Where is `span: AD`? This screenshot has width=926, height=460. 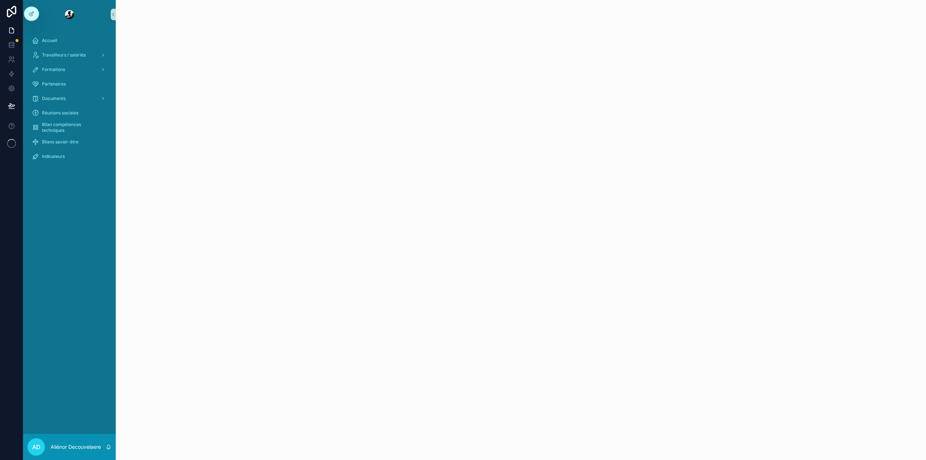 span: AD is located at coordinates (36, 447).